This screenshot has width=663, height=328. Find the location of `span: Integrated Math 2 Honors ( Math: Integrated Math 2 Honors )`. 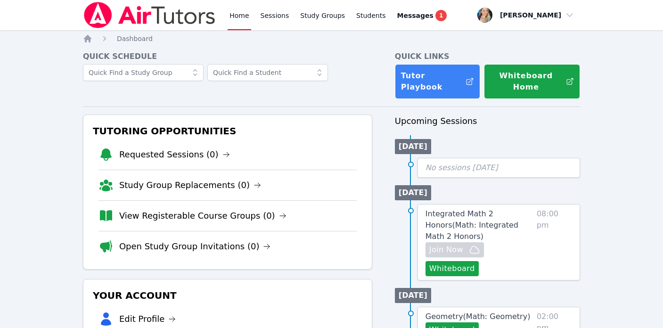

span: Integrated Math 2 Honors ( Math: Integrated Math 2 Honors ) is located at coordinates (472, 225).